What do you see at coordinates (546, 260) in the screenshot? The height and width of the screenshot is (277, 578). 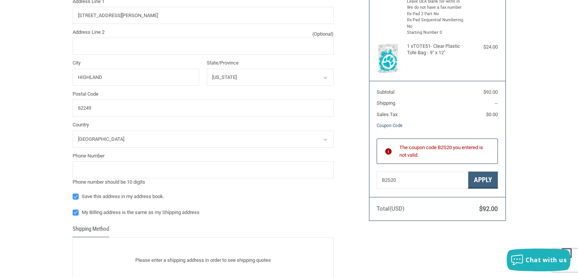 I see `span: Chat with us` at bounding box center [546, 260].